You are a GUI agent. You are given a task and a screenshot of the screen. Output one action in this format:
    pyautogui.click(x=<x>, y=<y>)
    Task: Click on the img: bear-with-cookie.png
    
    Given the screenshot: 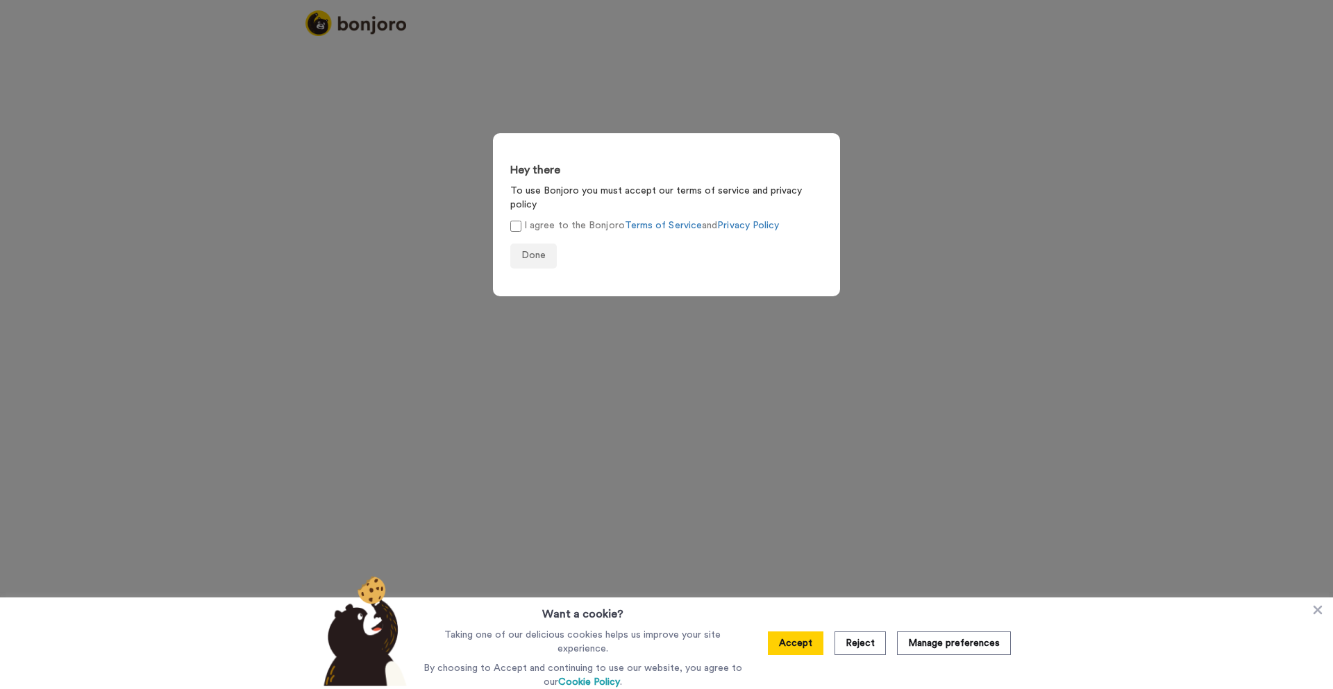 What is the action you would take?
    pyautogui.click(x=362, y=631)
    